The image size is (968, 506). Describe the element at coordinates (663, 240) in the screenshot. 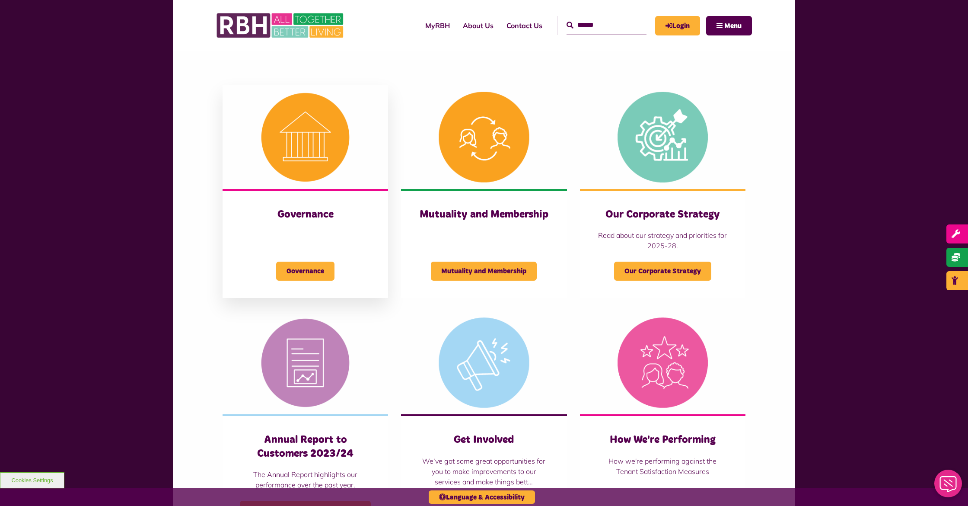

I see `p: Read about our strategy and priorities for 2025-28.` at that location.